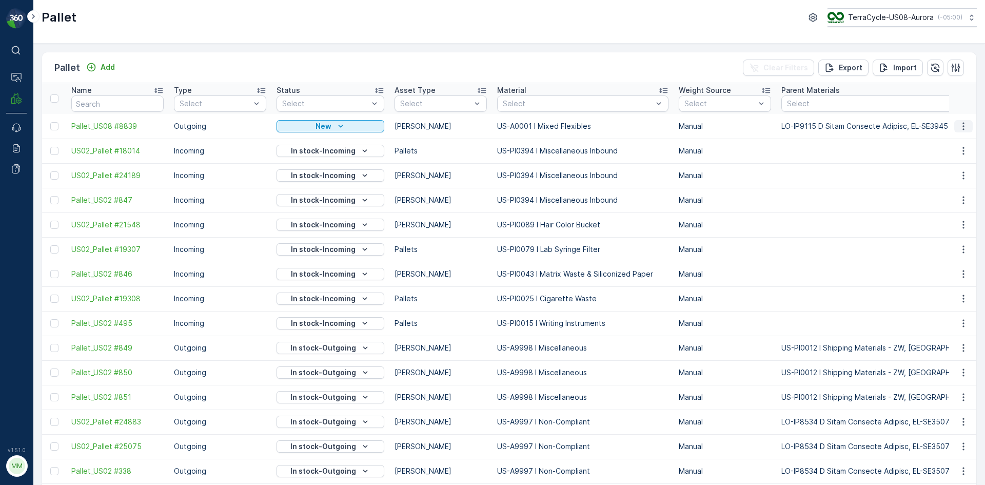 Image resolution: width=985 pixels, height=485 pixels. I want to click on p: Parent Materials, so click(811, 90).